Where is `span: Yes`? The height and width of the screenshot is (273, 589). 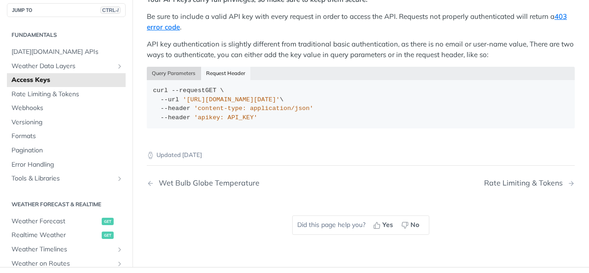 span: Yes is located at coordinates (388, 225).